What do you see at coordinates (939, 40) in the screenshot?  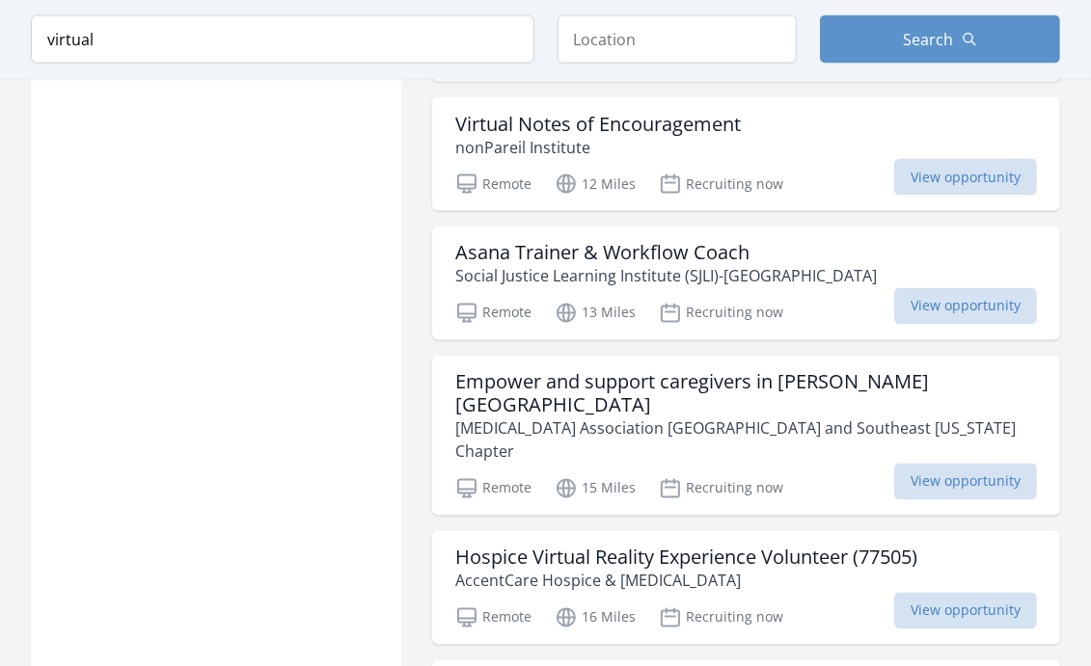 I see `button: Search` at bounding box center [939, 40].